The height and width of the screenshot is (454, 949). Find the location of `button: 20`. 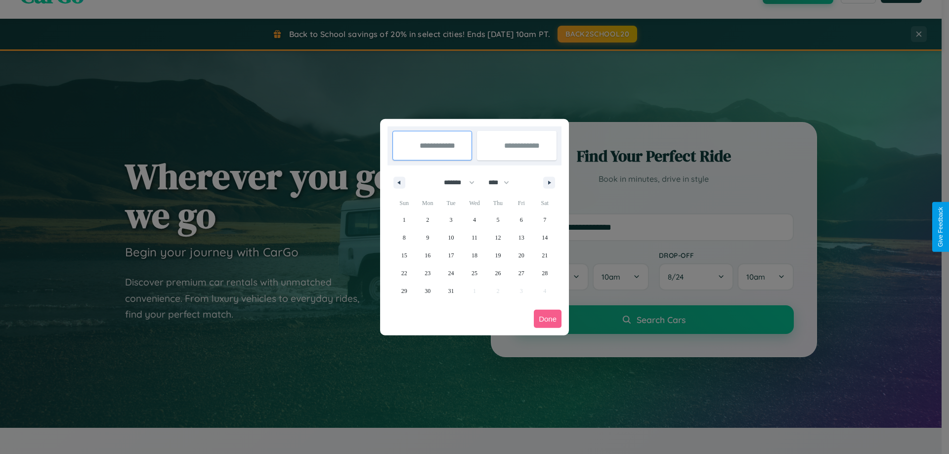

button: 20 is located at coordinates (521, 255).